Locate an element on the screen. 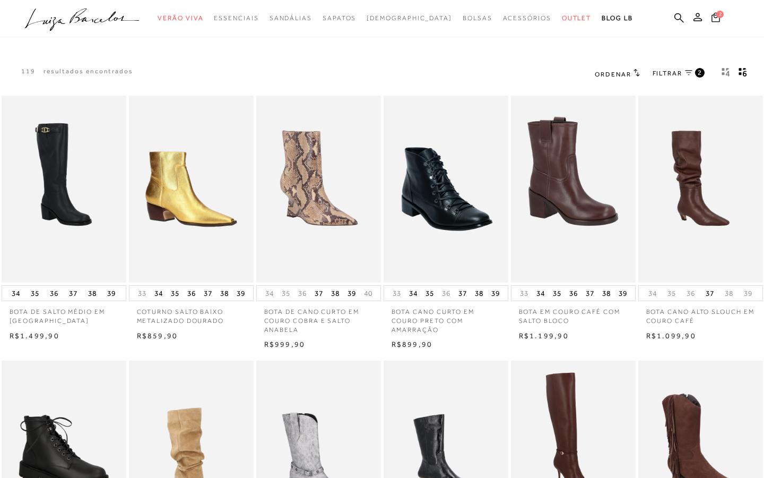 This screenshot has height=478, width=764. p: BOTA EM COURO CAFÉ COM SALTO BLOCO is located at coordinates (573, 313).